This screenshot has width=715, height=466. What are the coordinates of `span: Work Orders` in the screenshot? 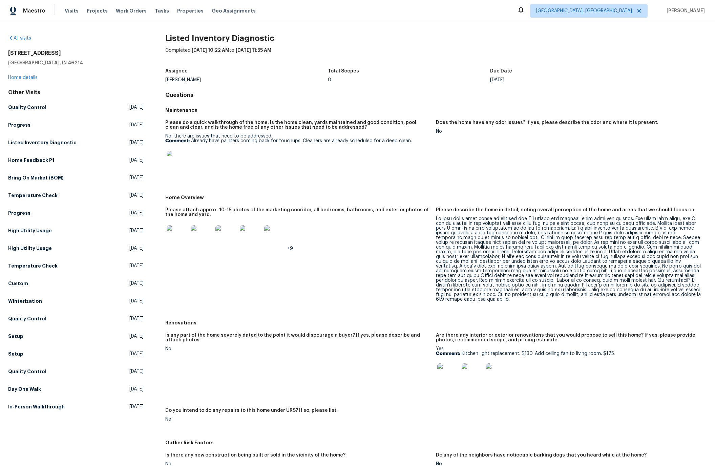 It's located at (131, 11).